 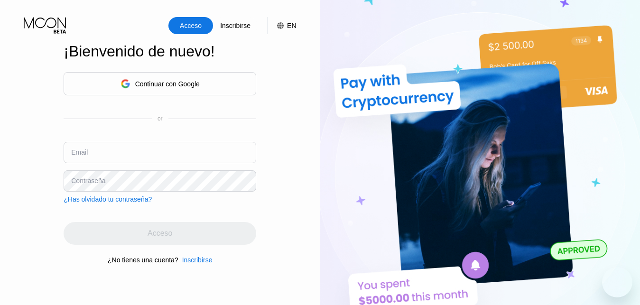 What do you see at coordinates (160, 119) in the screenshot?
I see `div: or` at bounding box center [160, 119].